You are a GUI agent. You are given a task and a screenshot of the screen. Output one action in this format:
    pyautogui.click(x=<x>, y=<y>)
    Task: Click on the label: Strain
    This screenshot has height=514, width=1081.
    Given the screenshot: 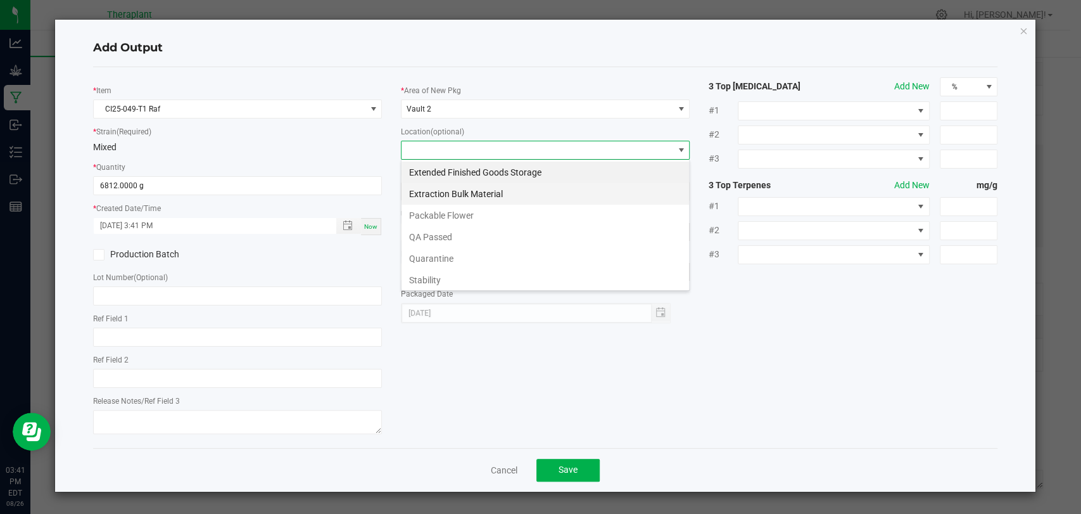 What is the action you would take?
    pyautogui.click(x=123, y=132)
    